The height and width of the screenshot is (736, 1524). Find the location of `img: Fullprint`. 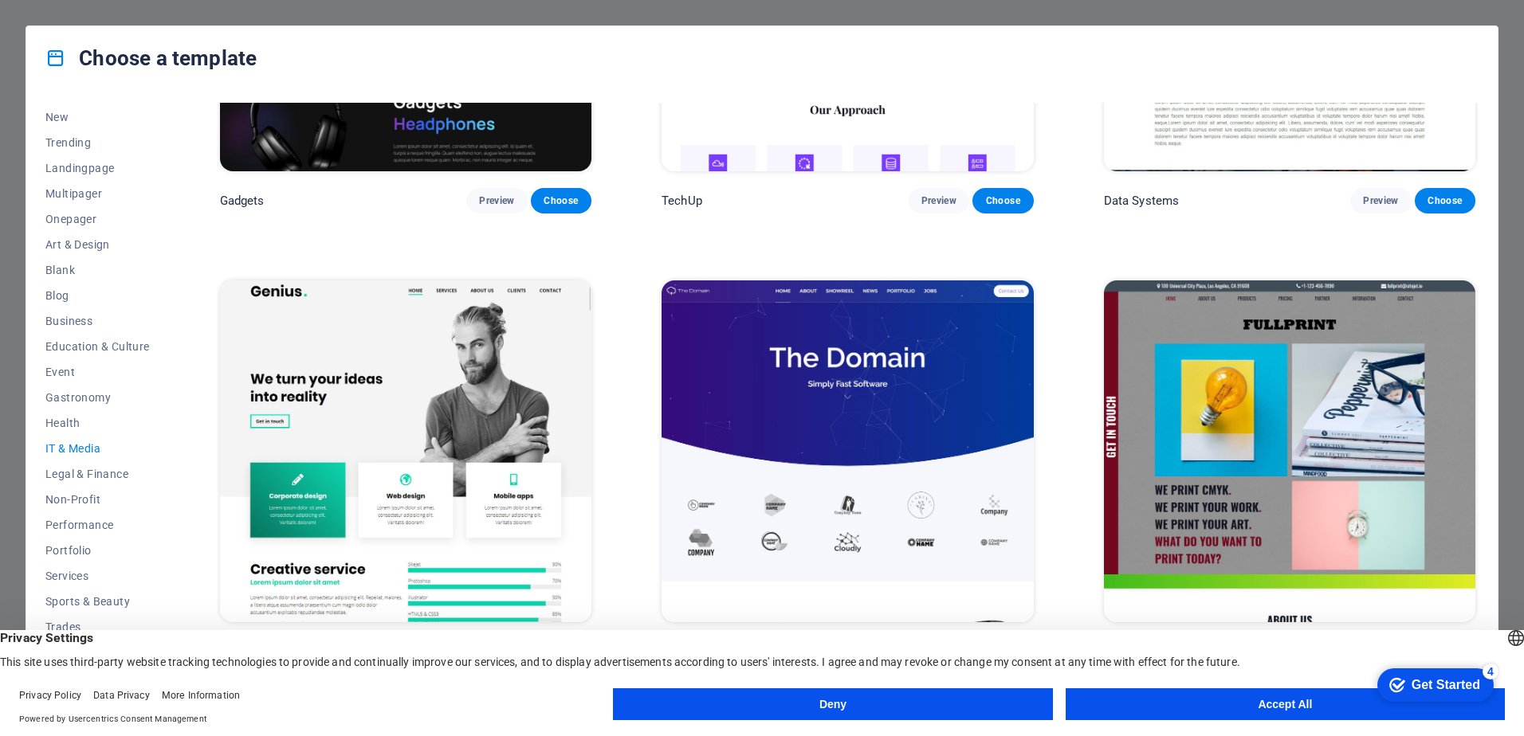

img: Fullprint is located at coordinates (1290, 452).